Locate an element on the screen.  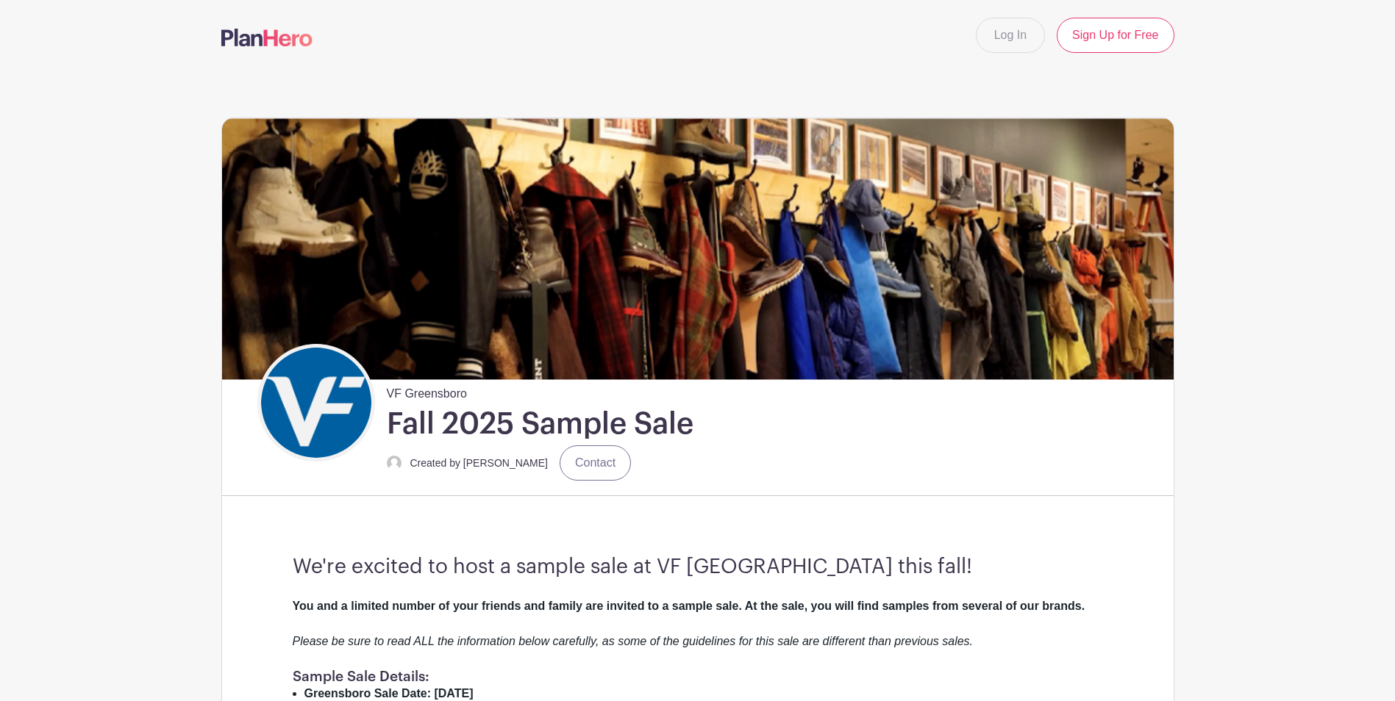
a: Contact is located at coordinates (595, 463).